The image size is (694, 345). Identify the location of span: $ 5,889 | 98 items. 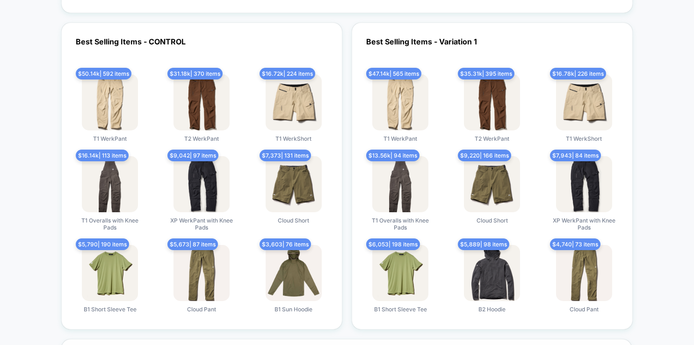
(483, 244).